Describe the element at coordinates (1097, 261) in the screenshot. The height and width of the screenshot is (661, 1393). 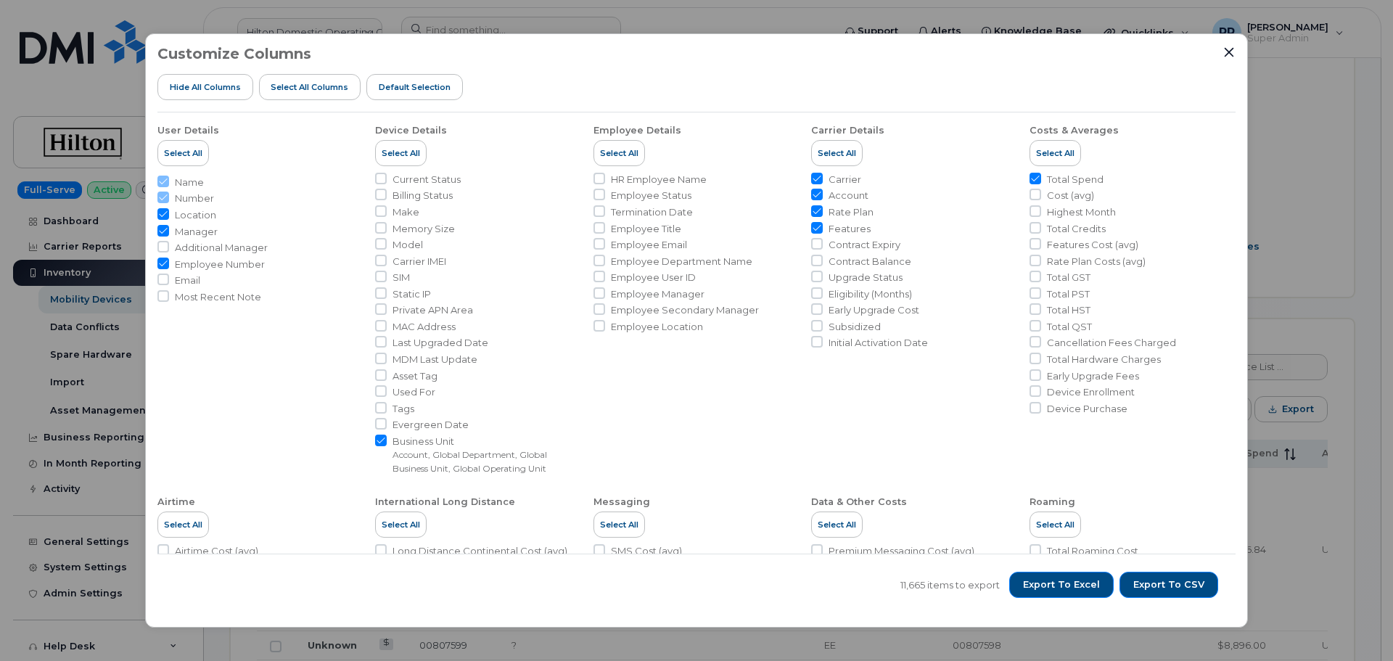
I see `span: Rate Plan Costs (avg)` at that location.